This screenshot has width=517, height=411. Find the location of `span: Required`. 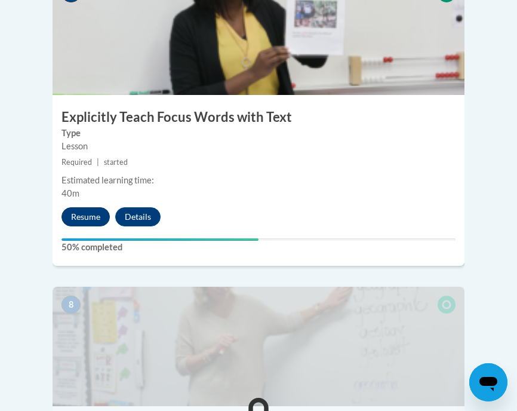

span: Required is located at coordinates (76, 162).